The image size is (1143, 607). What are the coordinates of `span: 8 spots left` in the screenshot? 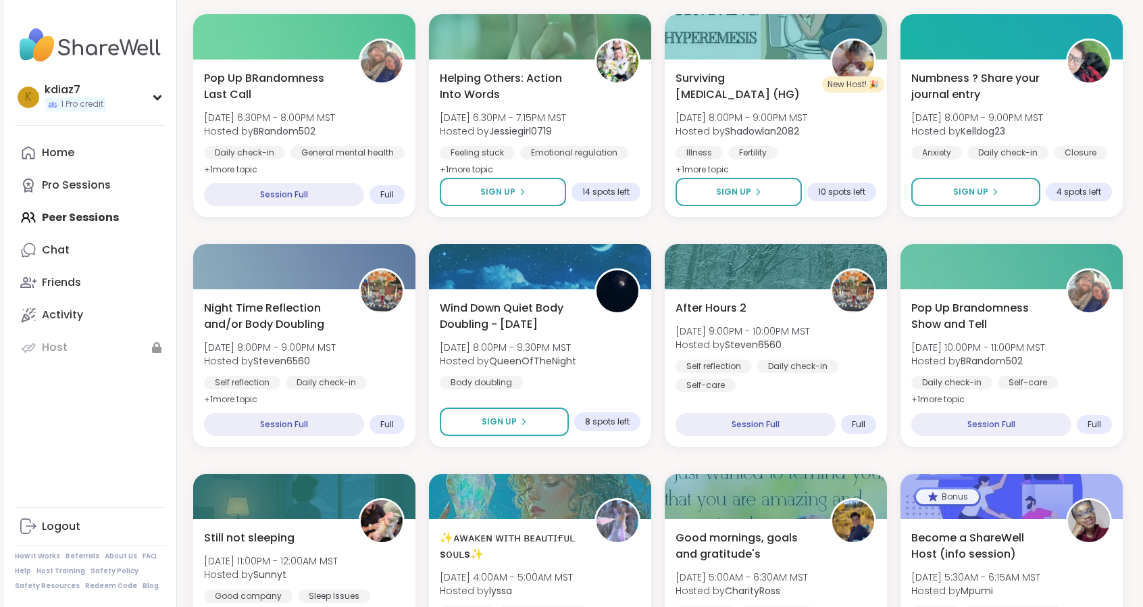 It's located at (607, 422).